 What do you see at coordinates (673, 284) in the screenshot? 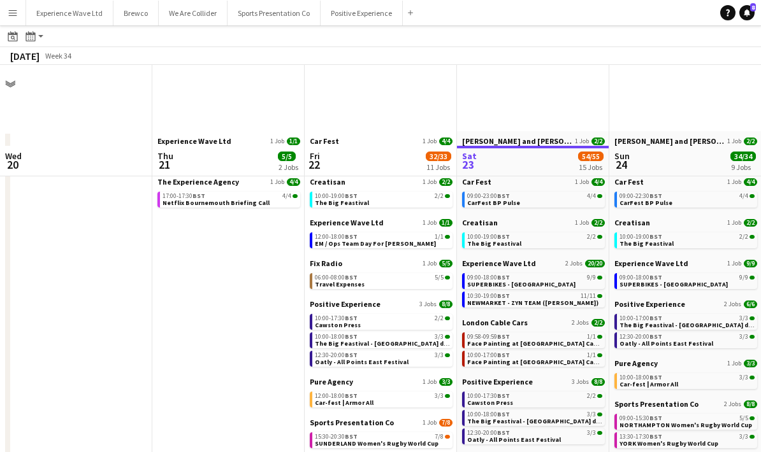
I see `span: SUPERBIKES - Cadwall Park` at bounding box center [673, 284].